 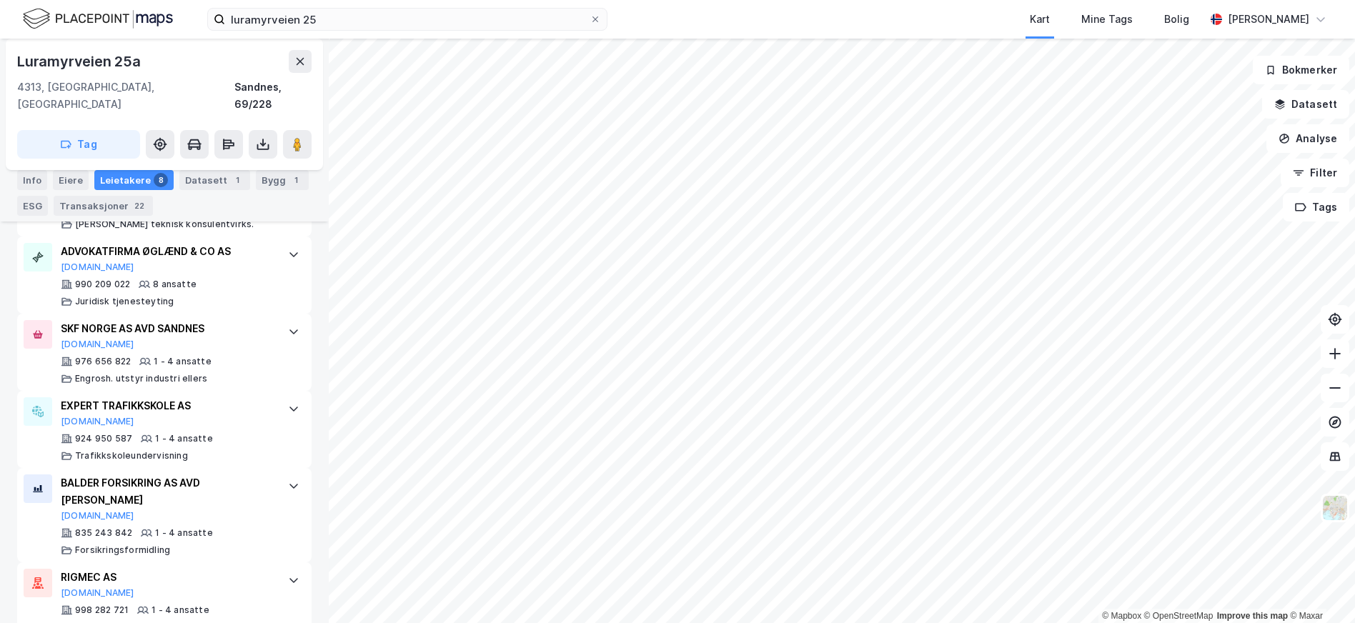 I want to click on div: 976 656 822, so click(x=103, y=362).